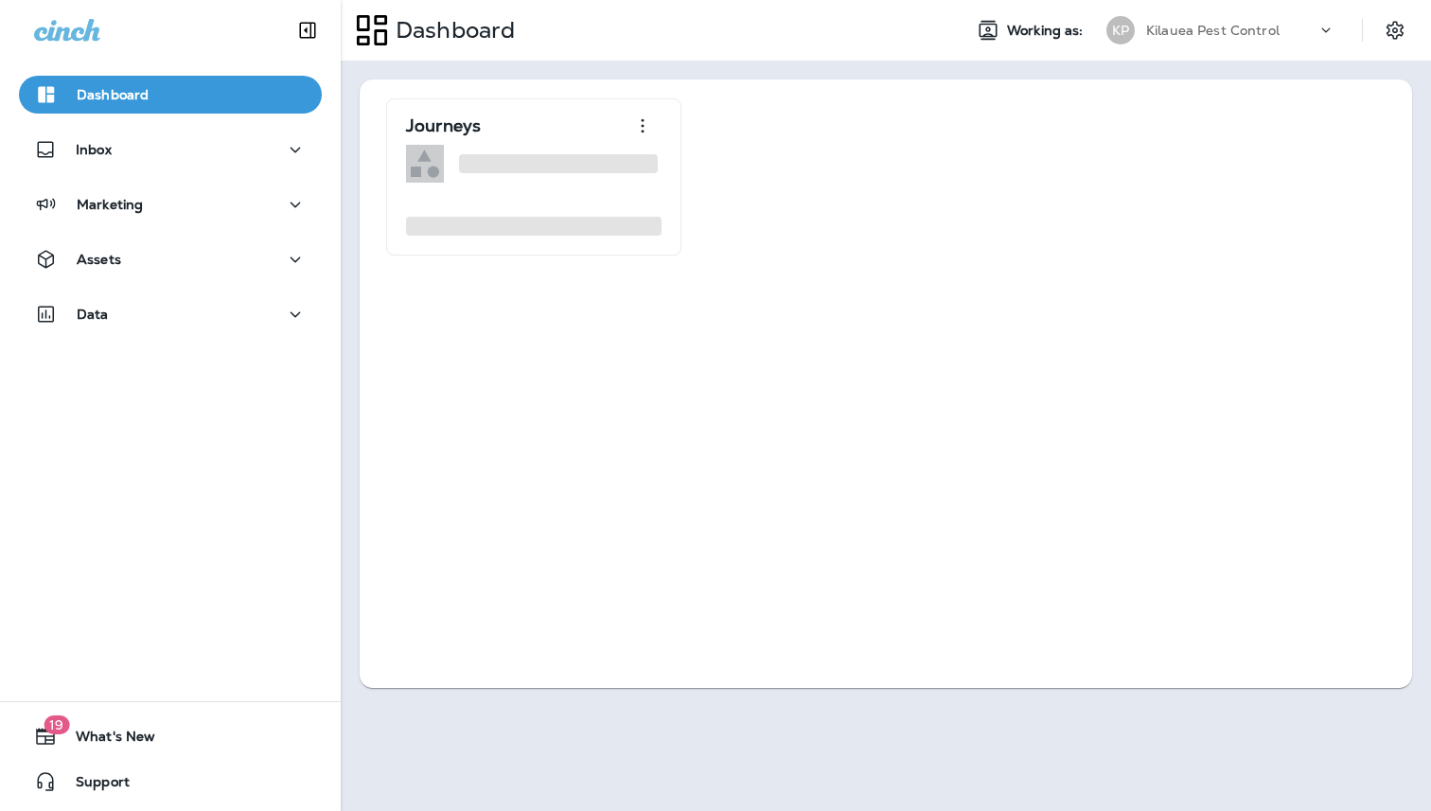  I want to click on button: Assets, so click(170, 259).